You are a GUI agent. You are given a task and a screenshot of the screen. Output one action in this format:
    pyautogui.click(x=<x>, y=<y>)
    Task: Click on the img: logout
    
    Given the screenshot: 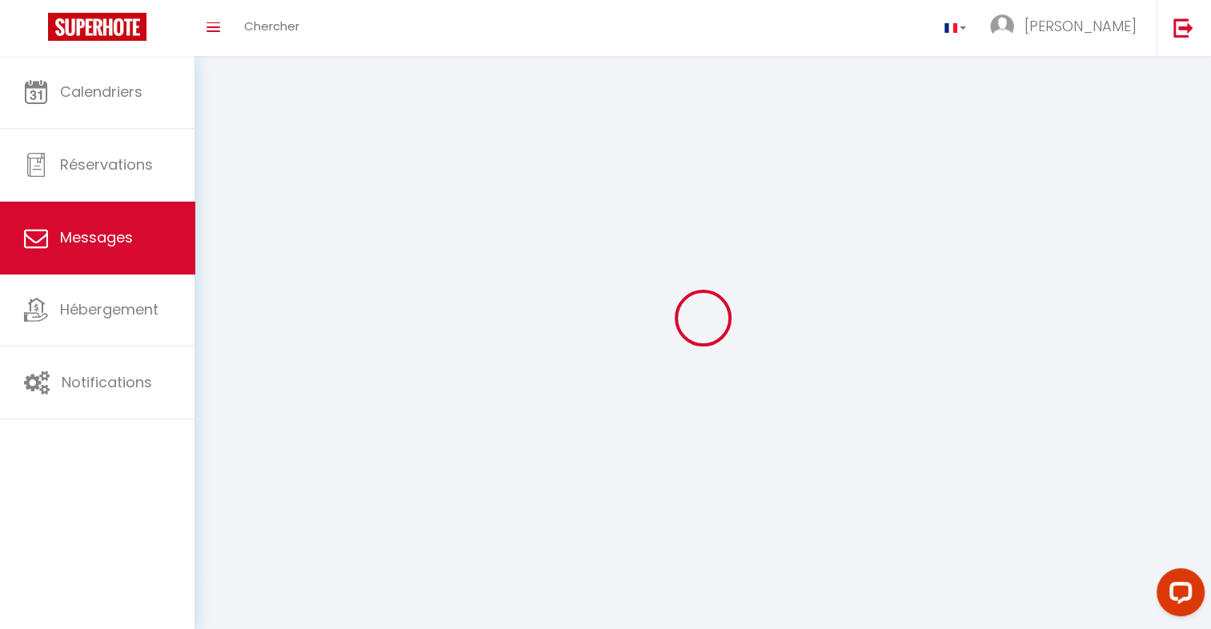 What is the action you would take?
    pyautogui.click(x=1183, y=27)
    